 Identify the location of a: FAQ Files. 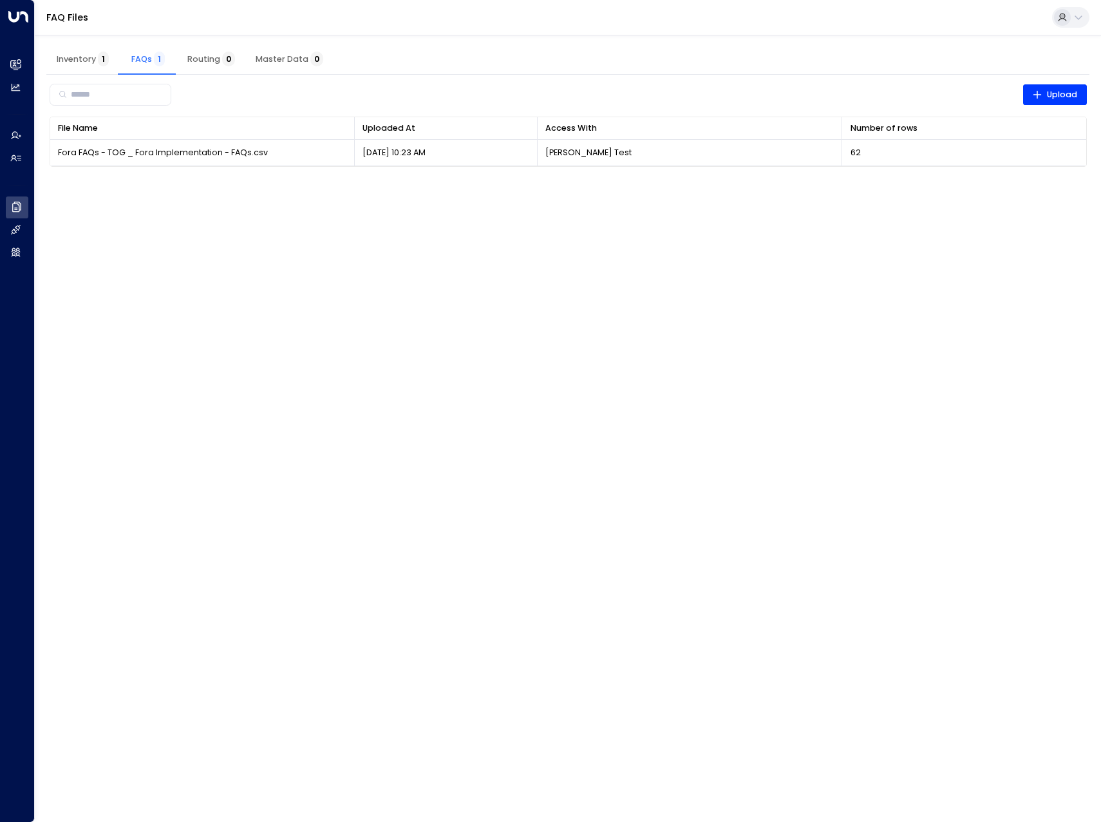
(67, 17).